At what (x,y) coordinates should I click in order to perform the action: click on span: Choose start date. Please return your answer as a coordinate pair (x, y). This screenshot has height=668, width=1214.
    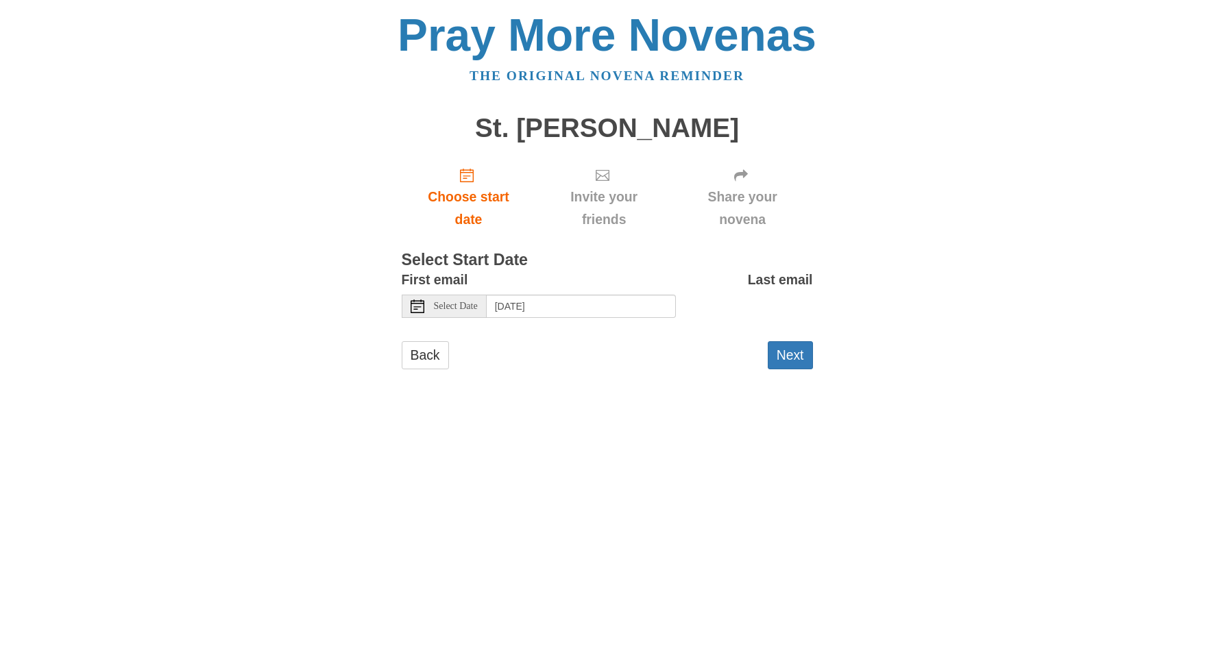
    Looking at the image, I should click on (469, 208).